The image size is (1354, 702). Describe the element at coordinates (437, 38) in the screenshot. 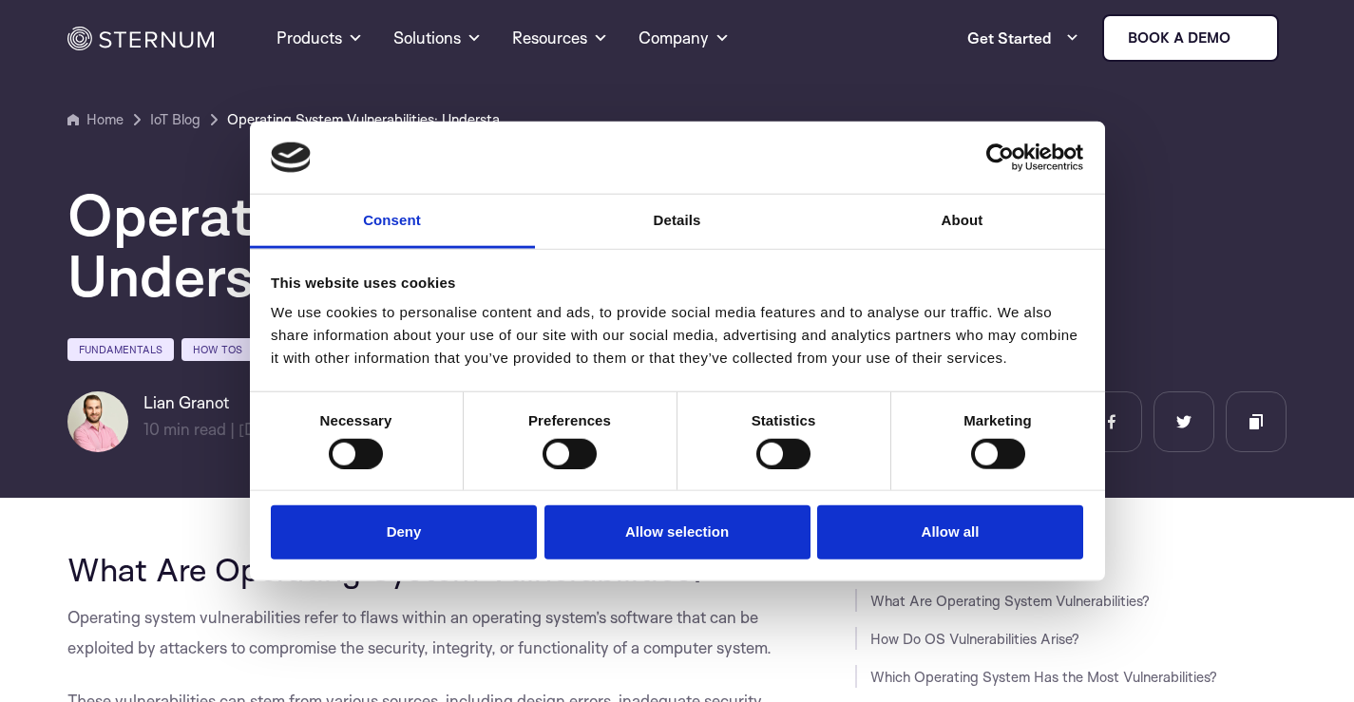

I see `a: Solutions` at that location.